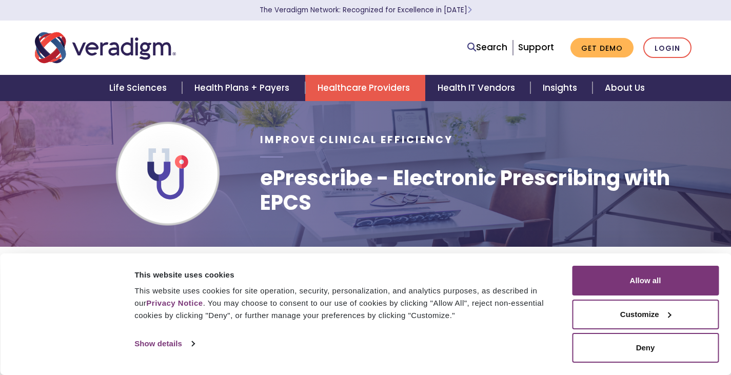 The image size is (731, 375). Describe the element at coordinates (602, 48) in the screenshot. I see `a: Get Demo` at that location.